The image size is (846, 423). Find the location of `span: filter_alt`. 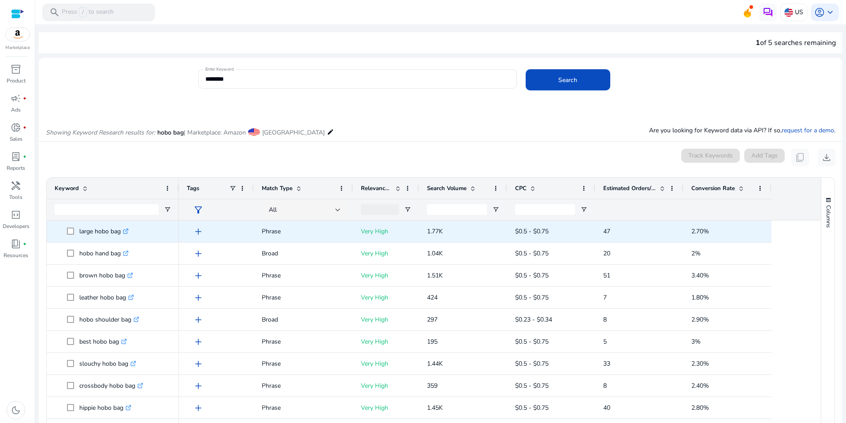

span: filter_alt is located at coordinates (198, 210).